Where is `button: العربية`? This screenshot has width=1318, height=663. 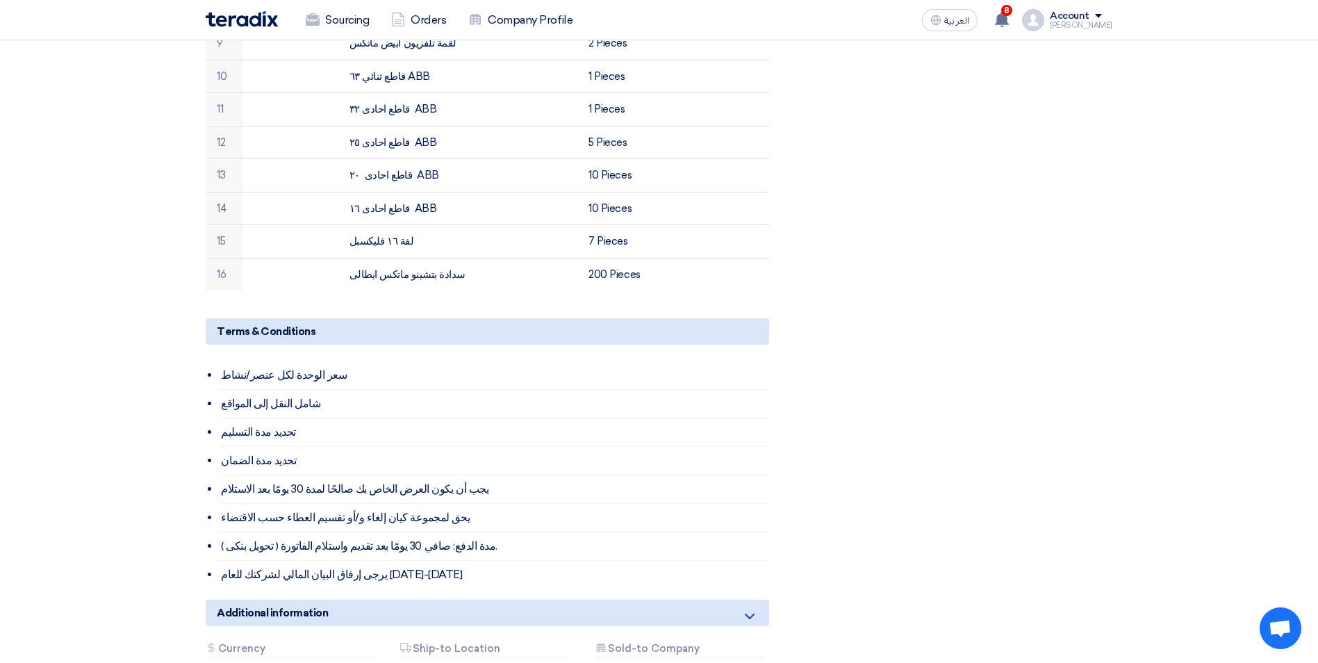
button: العربية is located at coordinates (950, 20).